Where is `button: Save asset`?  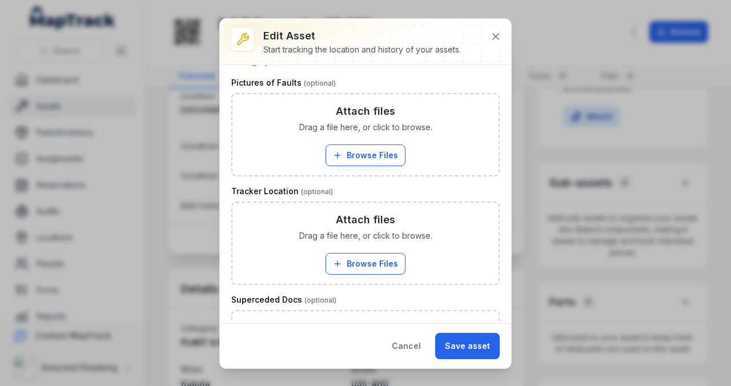 button: Save asset is located at coordinates (467, 346).